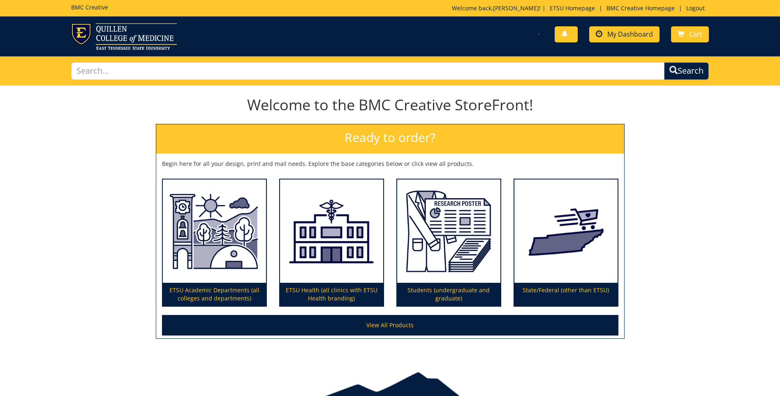 The height and width of the screenshot is (396, 780). Describe the element at coordinates (390, 164) in the screenshot. I see `p: Begin here for all your design, print and mail needs. Explore the base categories below or click ...` at that location.